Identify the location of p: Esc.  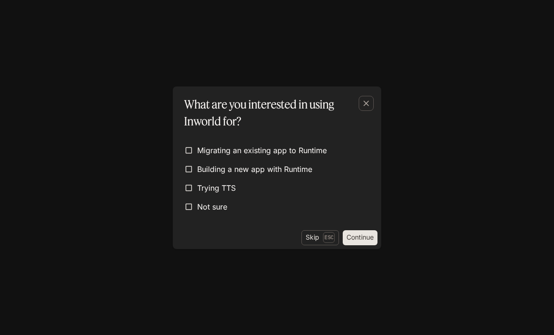
(329, 237).